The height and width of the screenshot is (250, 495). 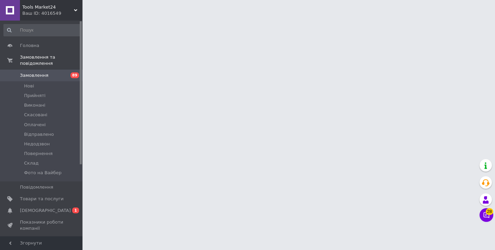 What do you see at coordinates (39, 135) in the screenshot?
I see `span: Відправлено` at bounding box center [39, 135].